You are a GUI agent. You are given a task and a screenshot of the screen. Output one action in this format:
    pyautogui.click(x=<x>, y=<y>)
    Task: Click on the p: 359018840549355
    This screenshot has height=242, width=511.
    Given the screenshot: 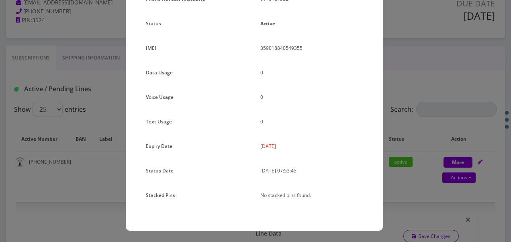 What is the action you would take?
    pyautogui.click(x=311, y=48)
    